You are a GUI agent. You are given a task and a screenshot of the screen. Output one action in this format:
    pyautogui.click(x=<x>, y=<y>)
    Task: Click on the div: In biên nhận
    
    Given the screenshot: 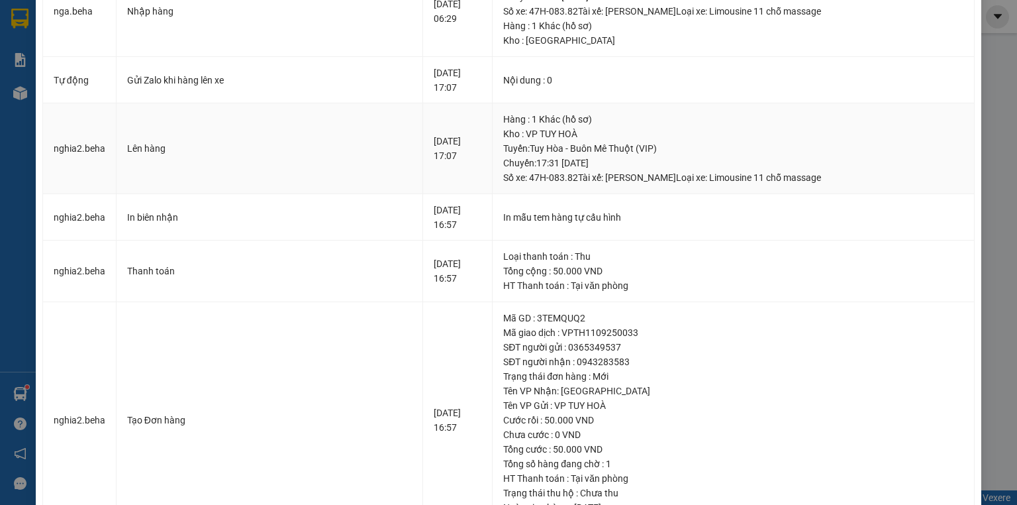 What is the action you would take?
    pyautogui.click(x=270, y=217)
    